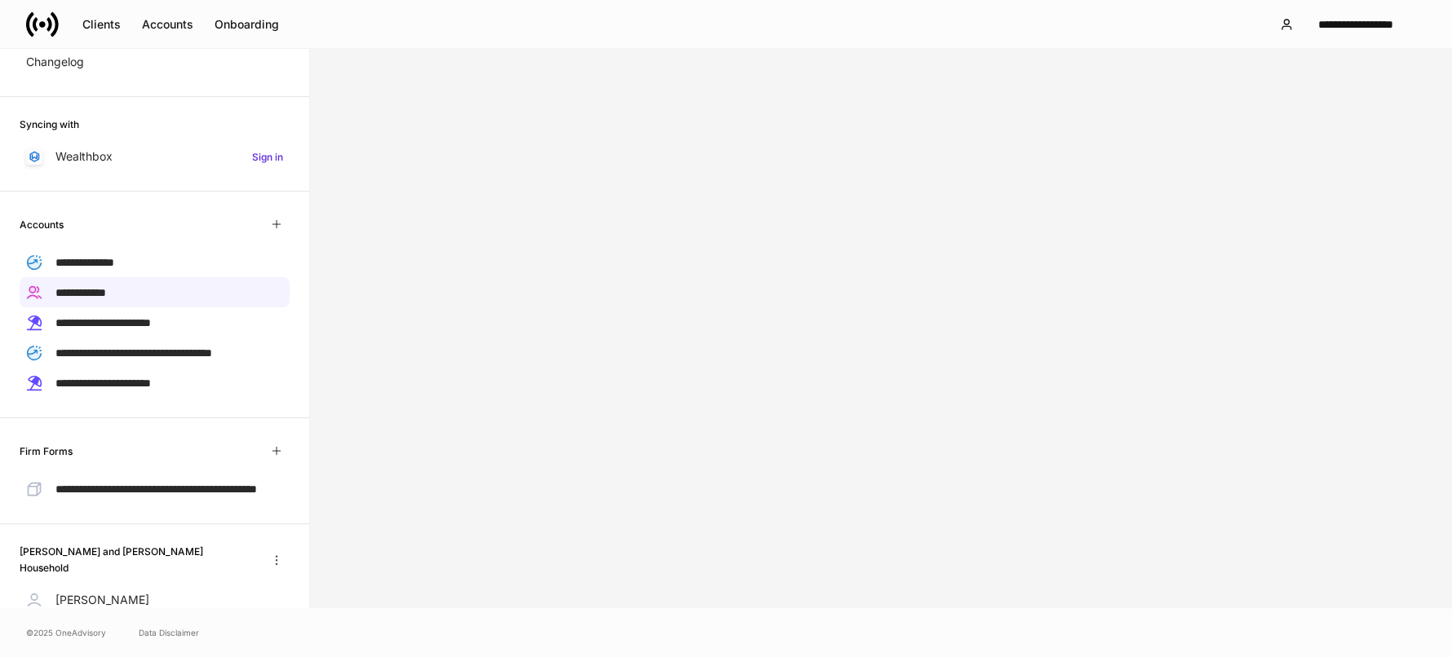 The height and width of the screenshot is (657, 1452). What do you see at coordinates (154, 62) in the screenshot?
I see `a: Changelog` at bounding box center [154, 62].